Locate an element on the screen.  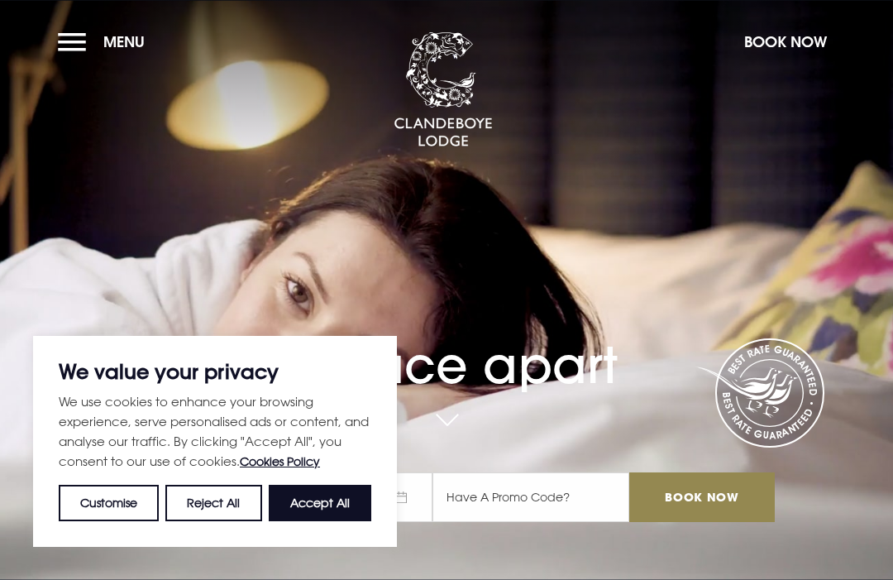
h1: A place apart is located at coordinates (447, 347).